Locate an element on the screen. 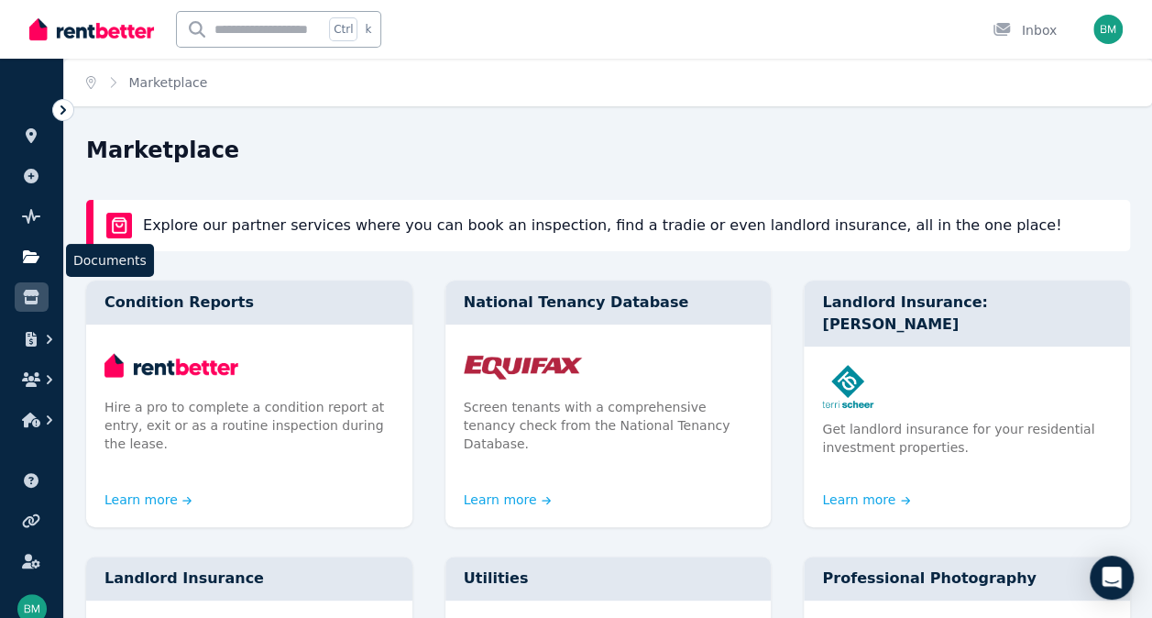  span: Ctrl is located at coordinates (343, 29).